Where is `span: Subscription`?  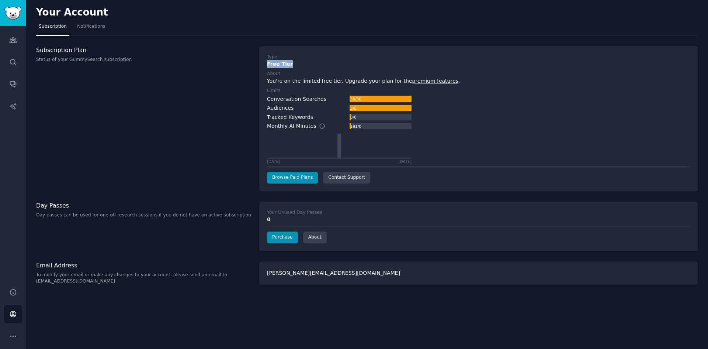
span: Subscription is located at coordinates (53, 27).